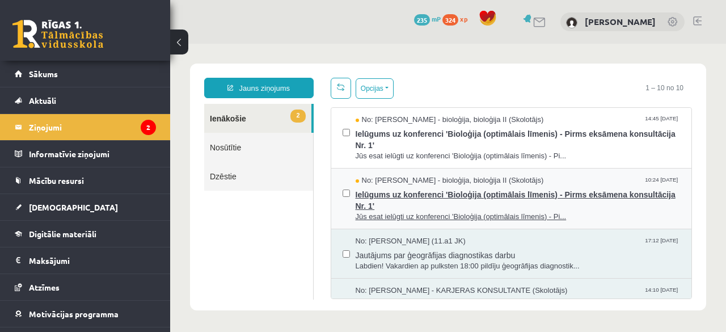 The height and width of the screenshot is (332, 726). I want to click on span: Sākums, so click(43, 74).